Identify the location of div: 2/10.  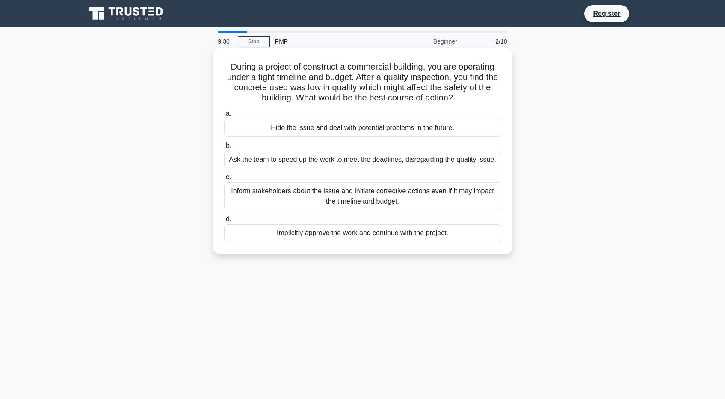
(487, 41).